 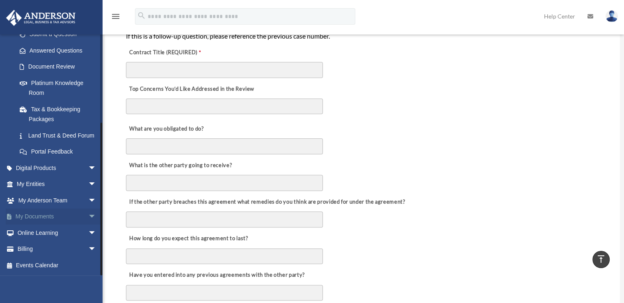 I want to click on a: Answered Questions, so click(x=60, y=50).